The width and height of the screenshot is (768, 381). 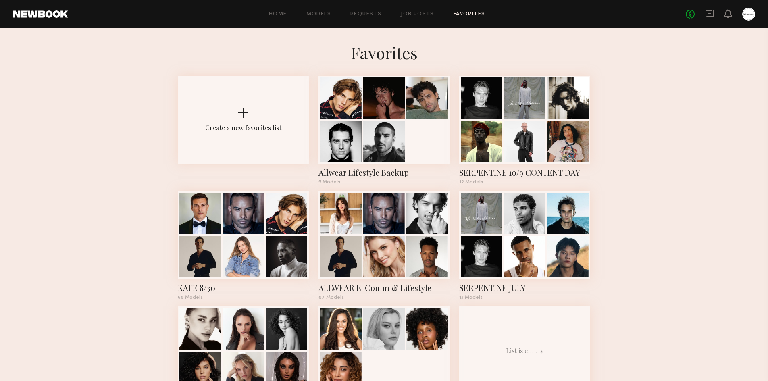 I want to click on div: 12 Models, so click(x=525, y=182).